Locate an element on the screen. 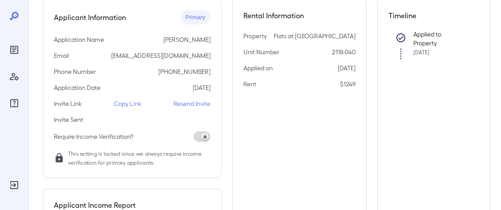 The image size is (501, 210). span: Primary is located at coordinates (195, 17).